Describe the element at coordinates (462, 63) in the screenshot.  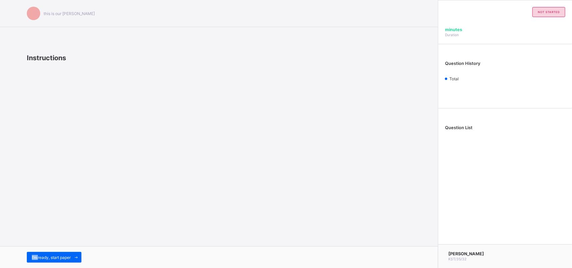
I see `span: Question History` at that location.